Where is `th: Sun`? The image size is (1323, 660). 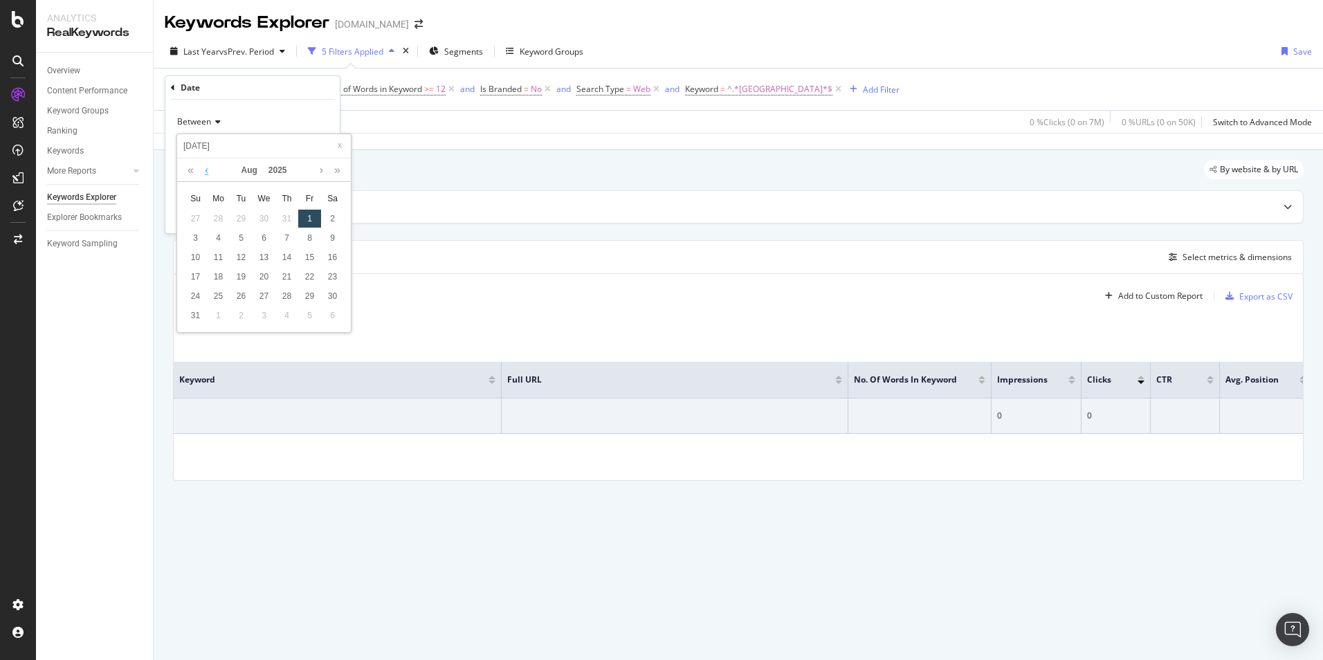 th: Sun is located at coordinates (195, 199).